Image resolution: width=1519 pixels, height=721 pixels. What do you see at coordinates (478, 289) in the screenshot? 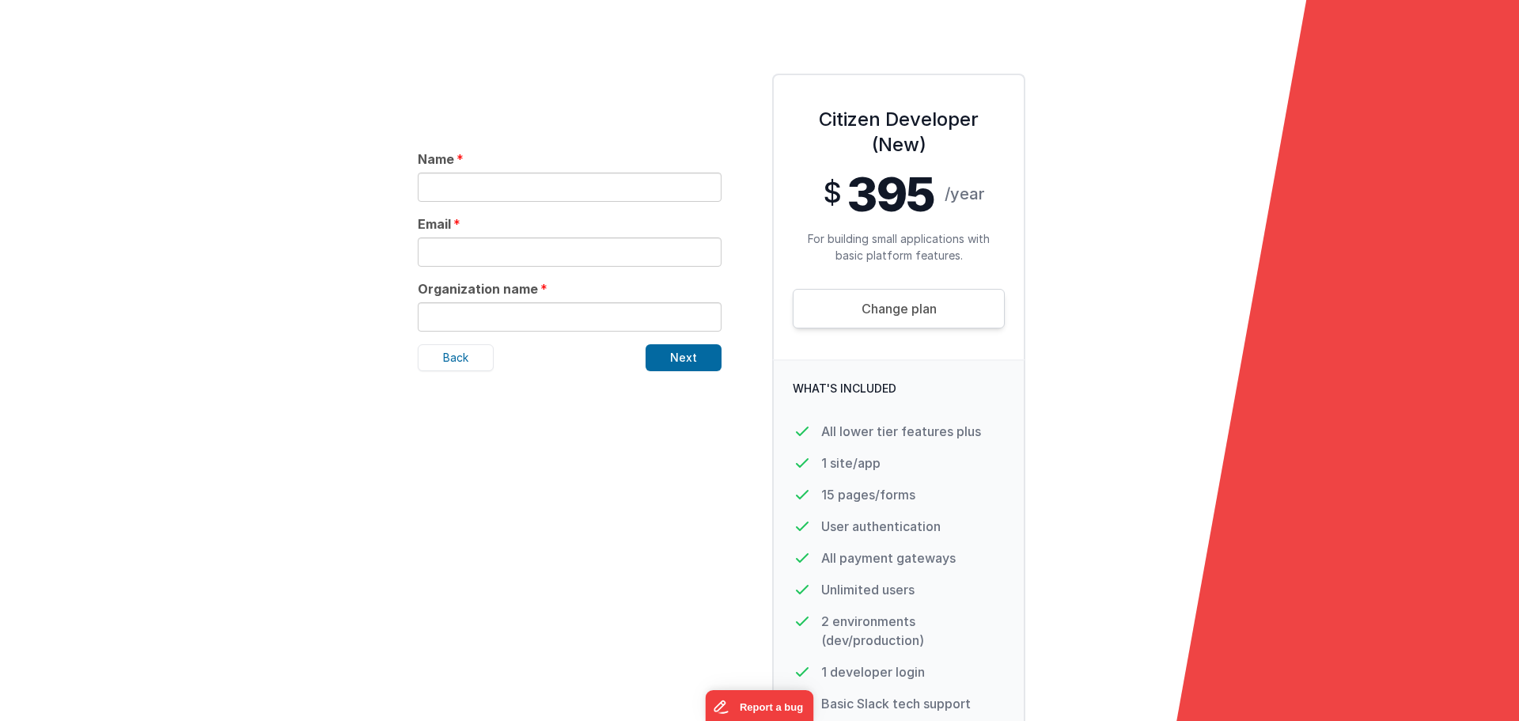
I see `span: Organization name` at bounding box center [478, 289].